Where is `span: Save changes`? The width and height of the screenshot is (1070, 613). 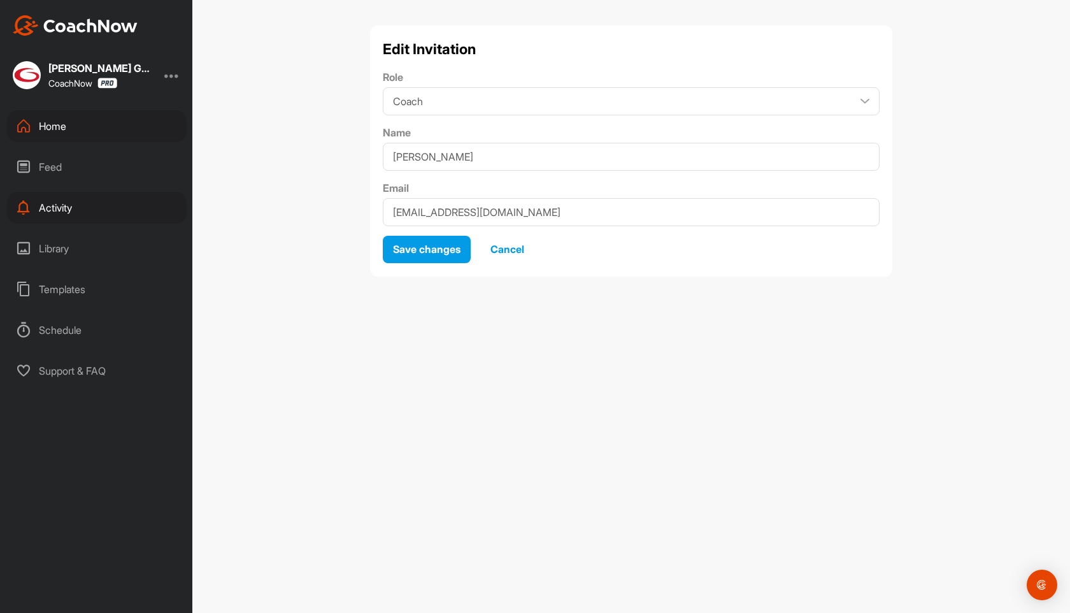 span: Save changes is located at coordinates (427, 249).